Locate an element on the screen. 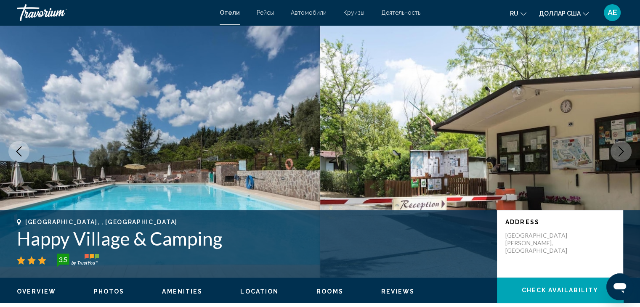 The width and height of the screenshot is (640, 307). span: Reviews is located at coordinates (398, 291).